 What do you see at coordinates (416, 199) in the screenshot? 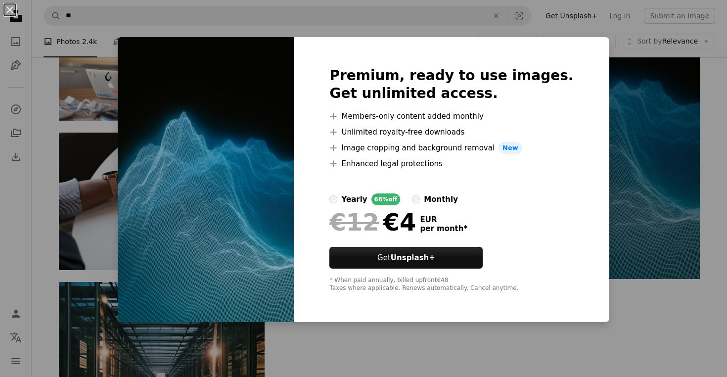
I see `input: monthly` at bounding box center [416, 199].